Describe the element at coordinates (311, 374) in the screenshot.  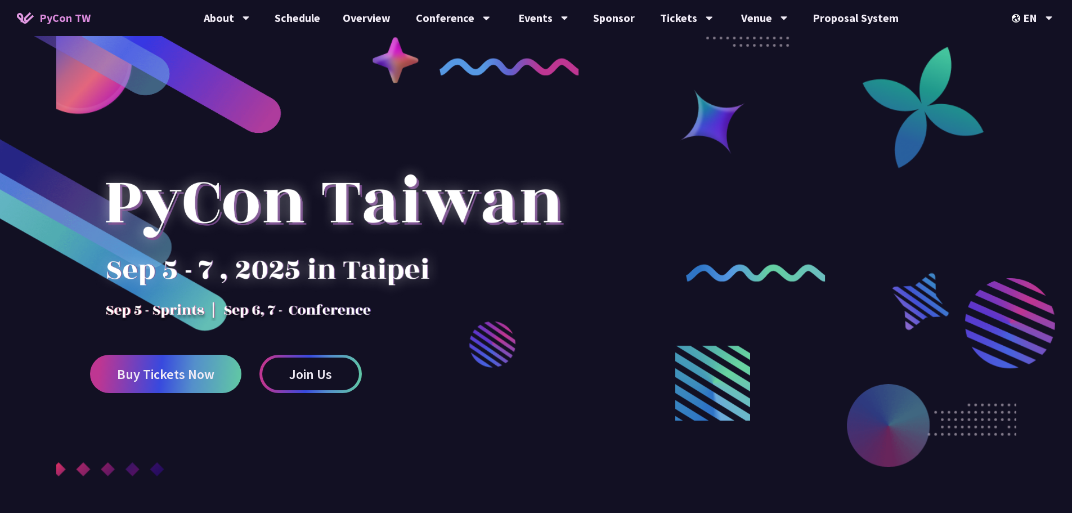
I see `button: Join Us` at that location.